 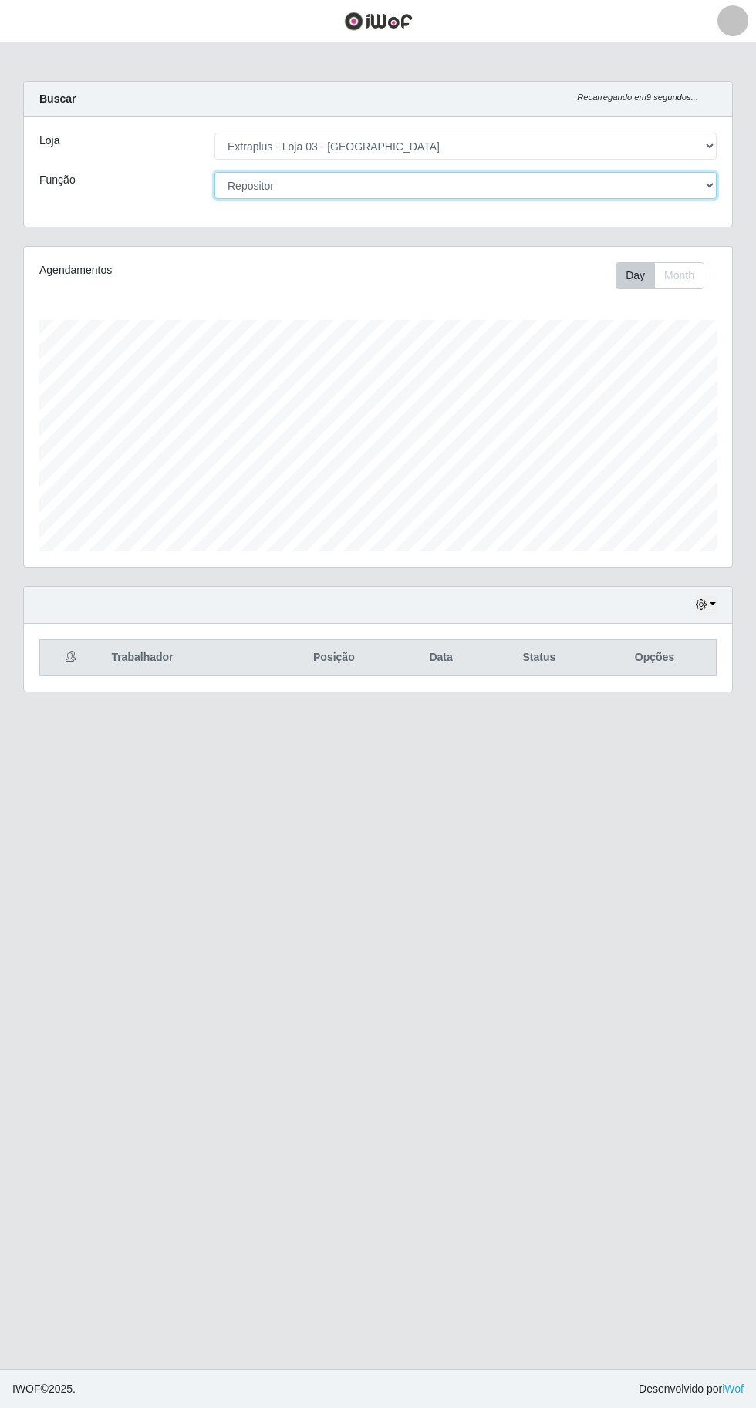 What do you see at coordinates (378, 21) in the screenshot?
I see `img: CoreUI Logo` at bounding box center [378, 21].